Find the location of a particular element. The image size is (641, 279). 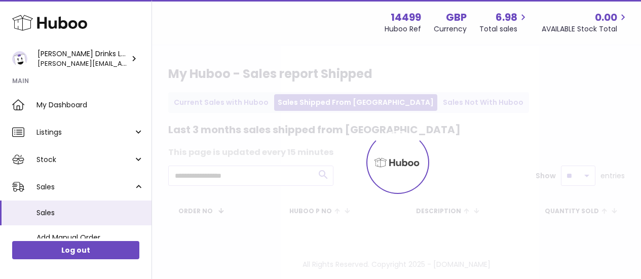

div: Huboo Ref is located at coordinates (403, 29).